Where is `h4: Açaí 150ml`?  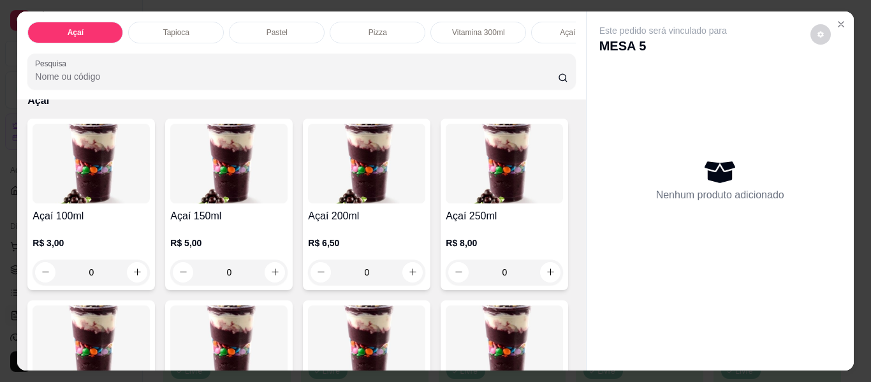
h4: Açaí 150ml is located at coordinates (229, 216).